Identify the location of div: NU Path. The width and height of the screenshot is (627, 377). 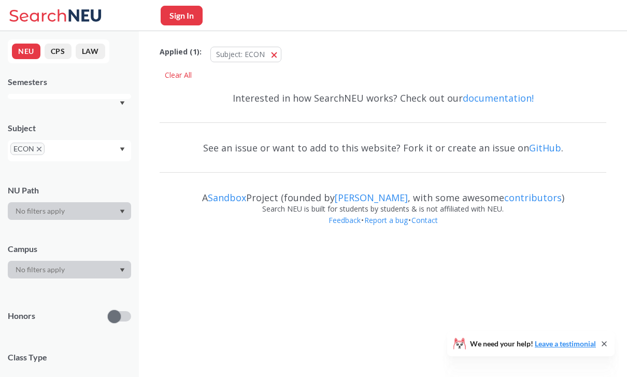
(69, 190).